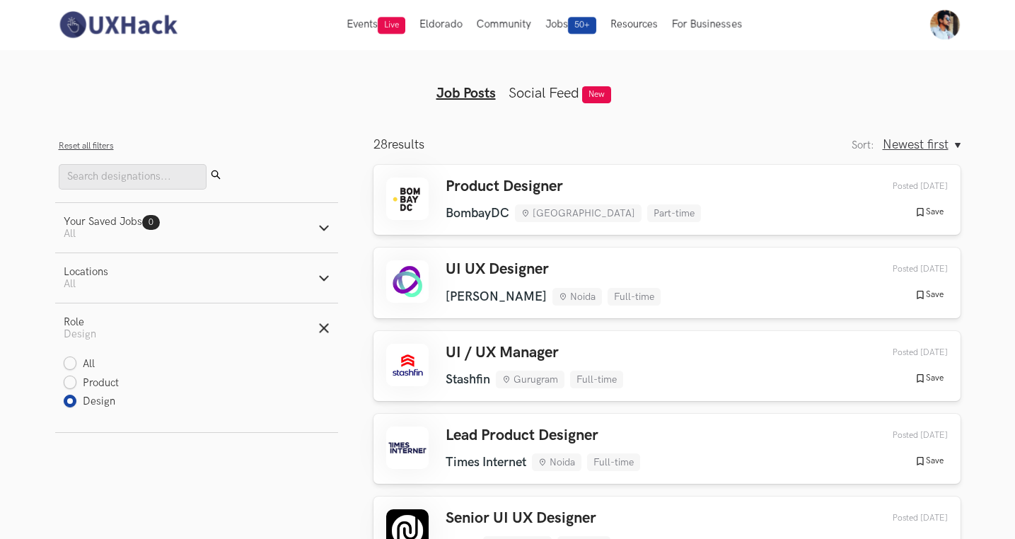 The width and height of the screenshot is (1015, 539). What do you see at coordinates (80, 322) in the screenshot?
I see `div: Role` at bounding box center [80, 322].